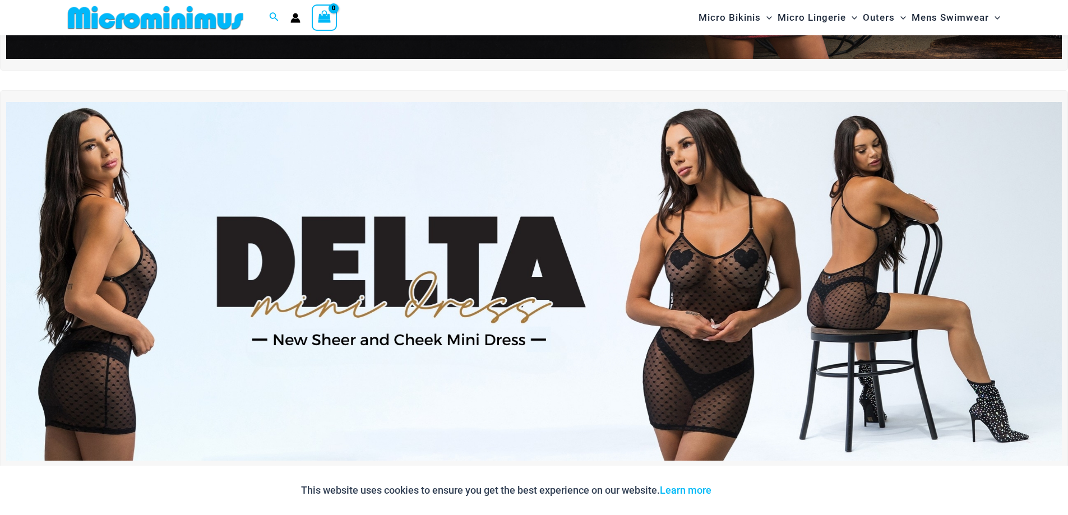 The image size is (1068, 515). Describe the element at coordinates (743, 490) in the screenshot. I see `button: Accept` at that location.